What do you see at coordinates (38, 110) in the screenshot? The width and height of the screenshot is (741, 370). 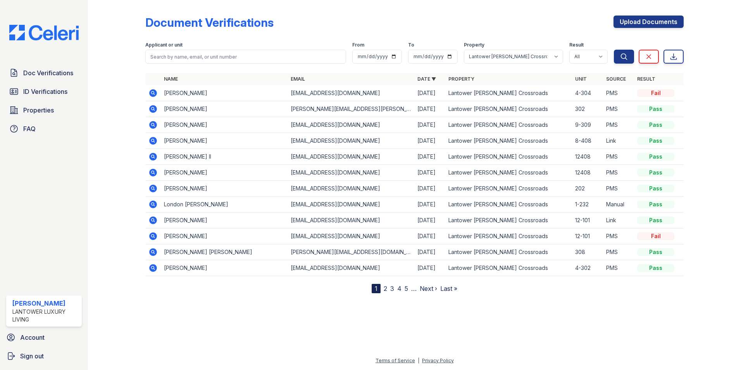 I see `span: Properties` at bounding box center [38, 110].